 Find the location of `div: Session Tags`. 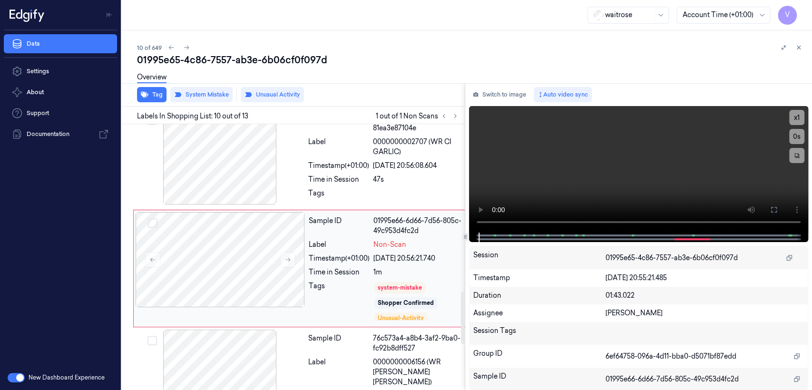

div: Session Tags is located at coordinates (539, 333).